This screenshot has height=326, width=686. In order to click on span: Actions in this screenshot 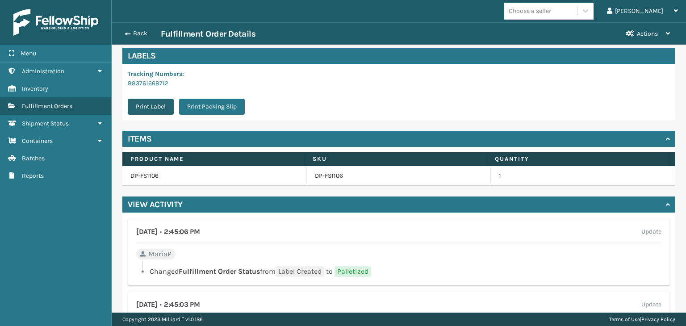, I will do `click(647, 33)`.